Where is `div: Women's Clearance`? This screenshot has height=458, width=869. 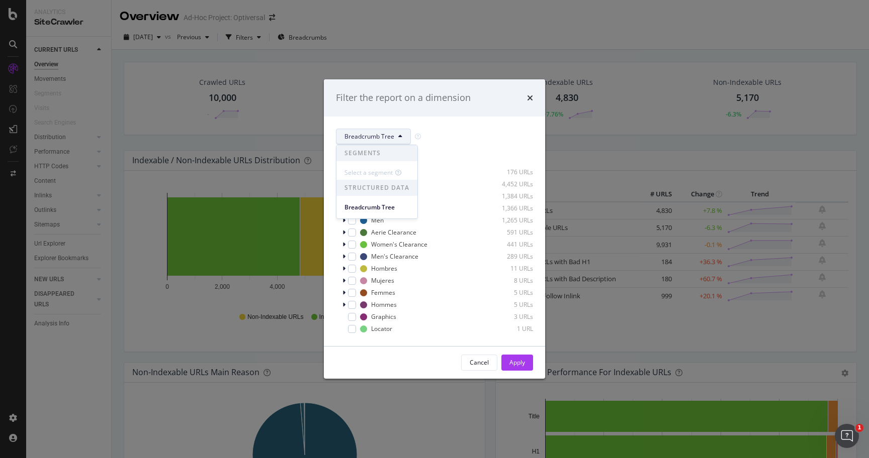 div: Women's Clearance is located at coordinates (399, 244).